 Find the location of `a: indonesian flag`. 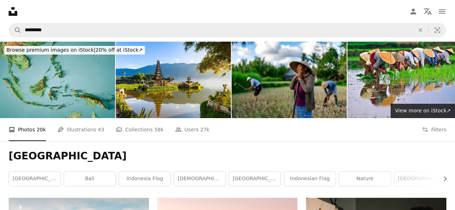

a: indonesian flag is located at coordinates (310, 179).